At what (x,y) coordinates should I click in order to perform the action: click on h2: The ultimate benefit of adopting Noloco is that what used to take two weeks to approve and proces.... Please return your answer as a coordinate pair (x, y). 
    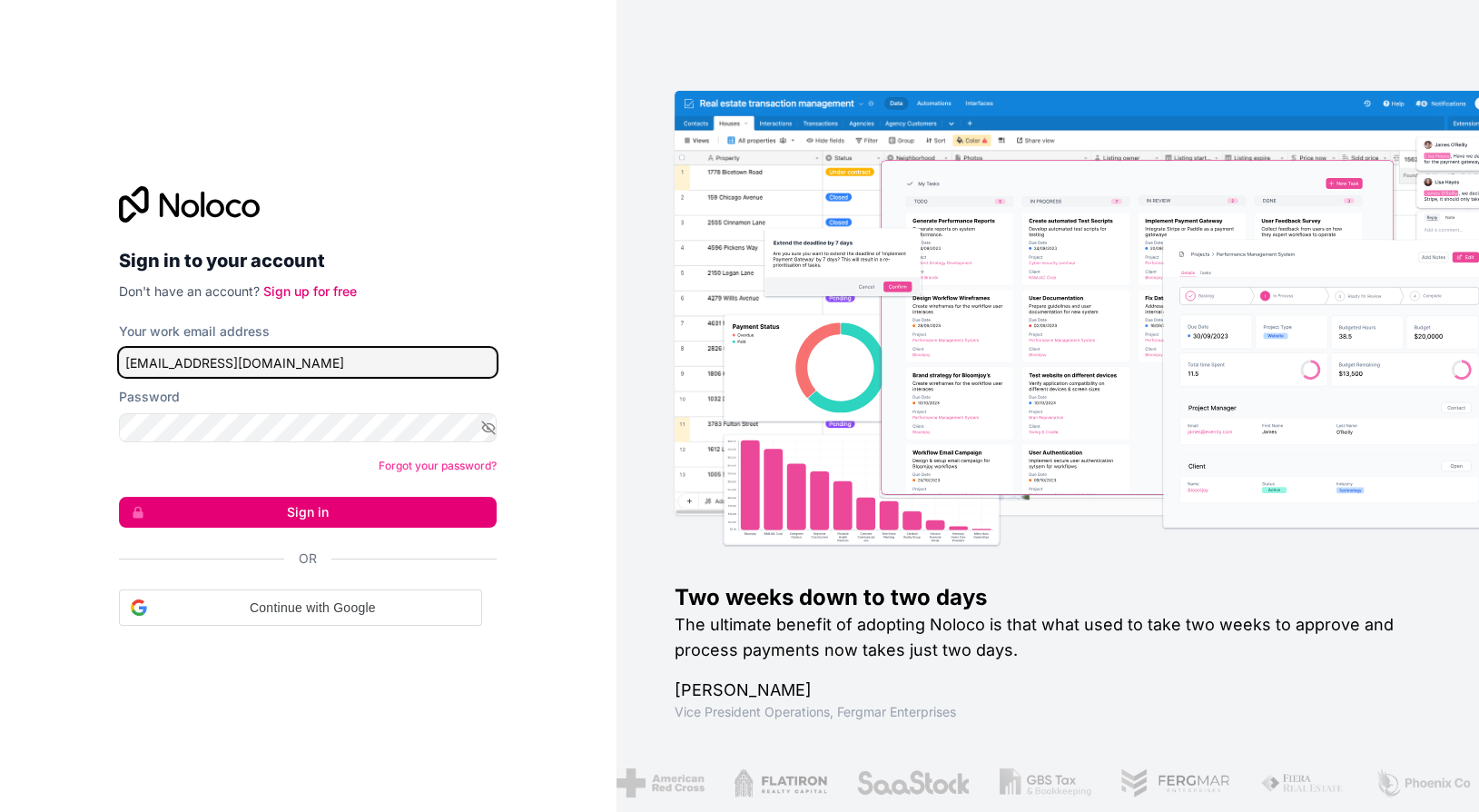
    Looking at the image, I should click on (1048, 638).